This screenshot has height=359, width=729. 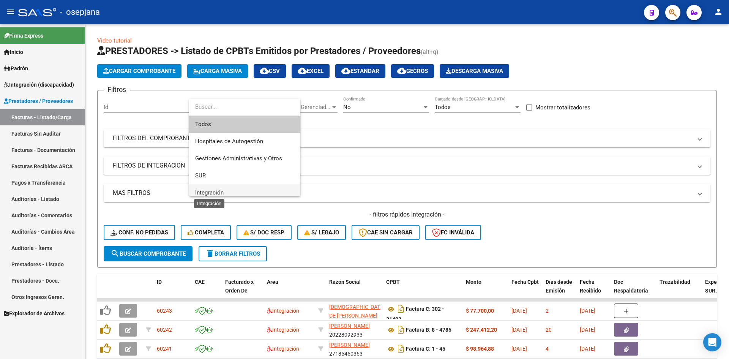 What do you see at coordinates (201, 175) in the screenshot?
I see `span: SUR` at bounding box center [201, 175].